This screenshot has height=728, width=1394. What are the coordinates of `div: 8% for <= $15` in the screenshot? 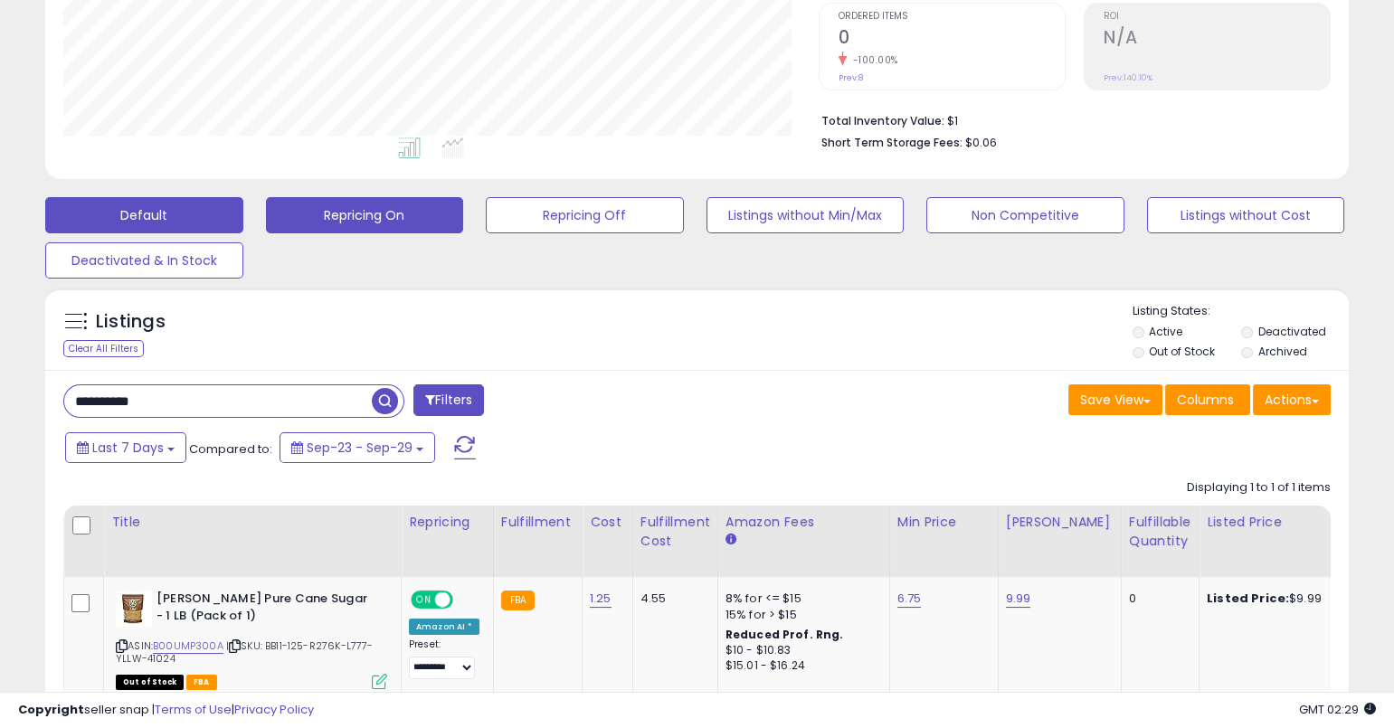 It's located at (801, 599).